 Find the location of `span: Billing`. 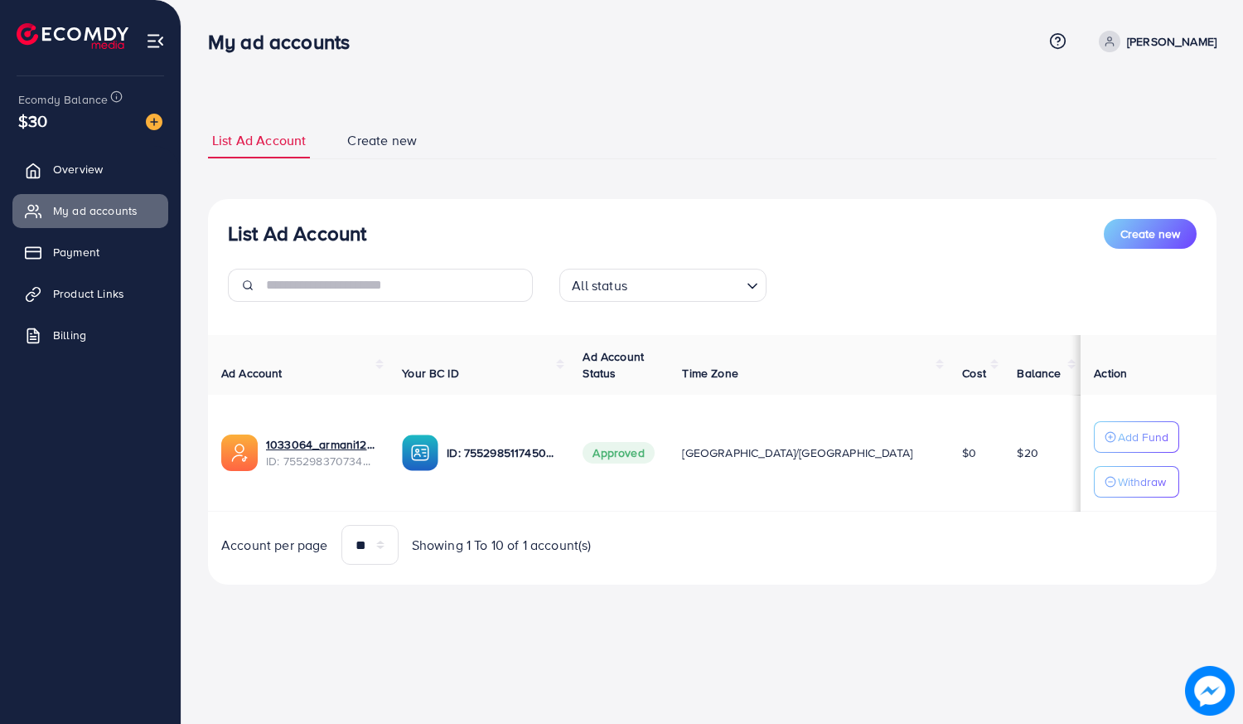

span: Billing is located at coordinates (70, 335).